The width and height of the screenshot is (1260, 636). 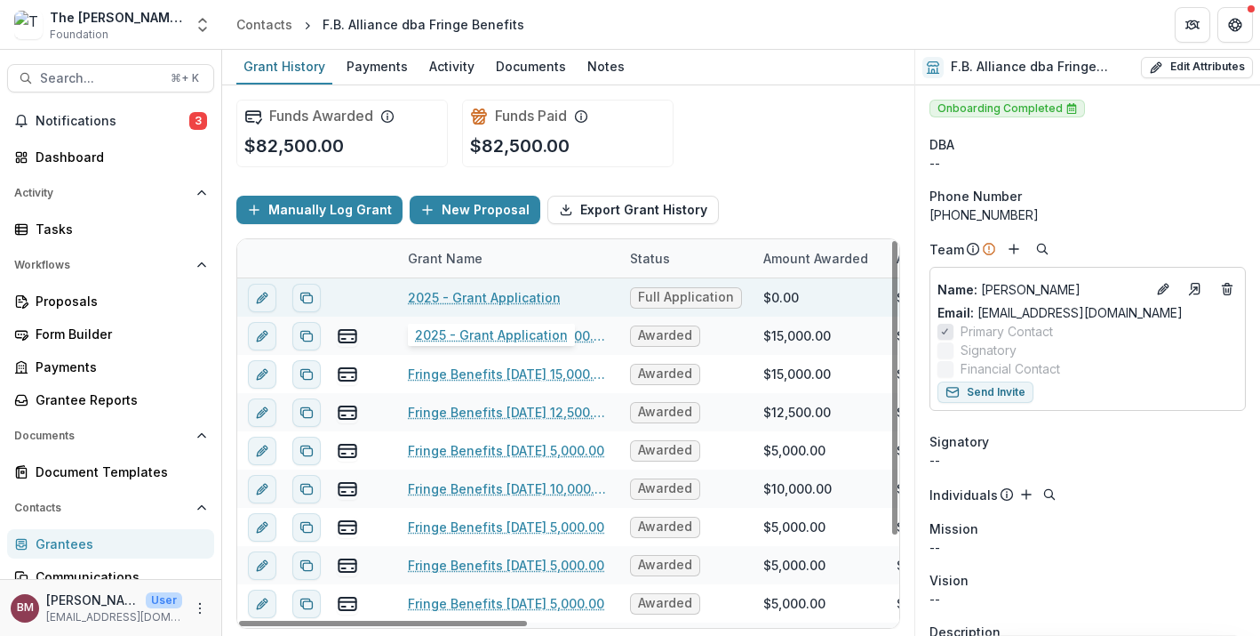 What do you see at coordinates (321, 116) in the screenshot?
I see `h2: Funds Awarded` at bounding box center [321, 116].